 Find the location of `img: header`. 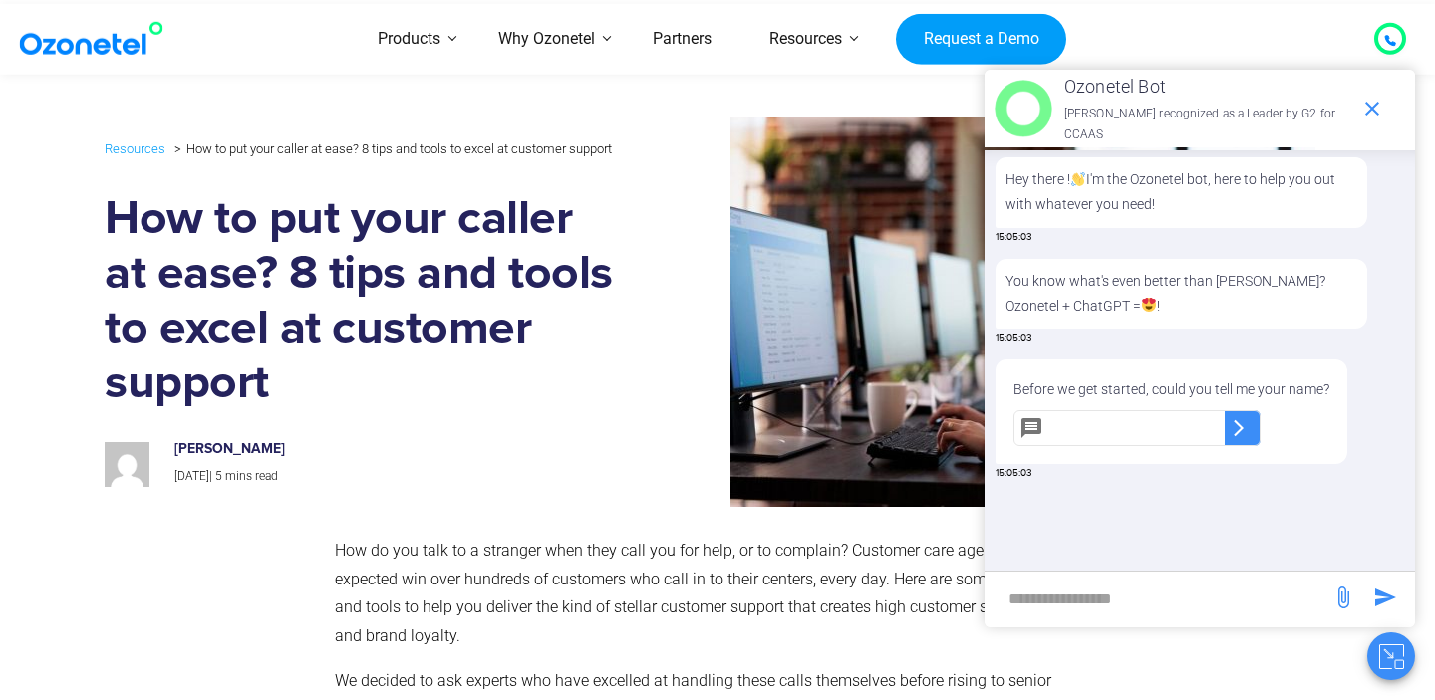

img: header is located at coordinates (1023, 109).